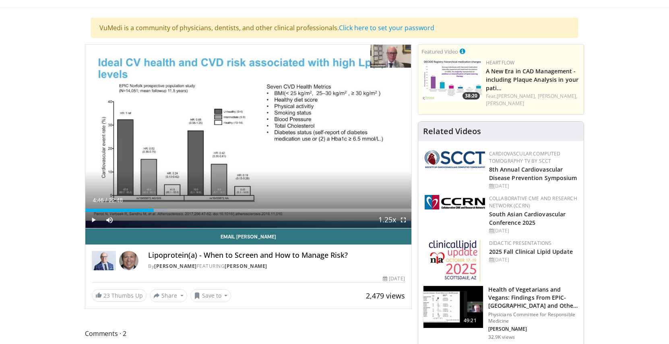  I want to click on a: Heartflow, so click(500, 62).